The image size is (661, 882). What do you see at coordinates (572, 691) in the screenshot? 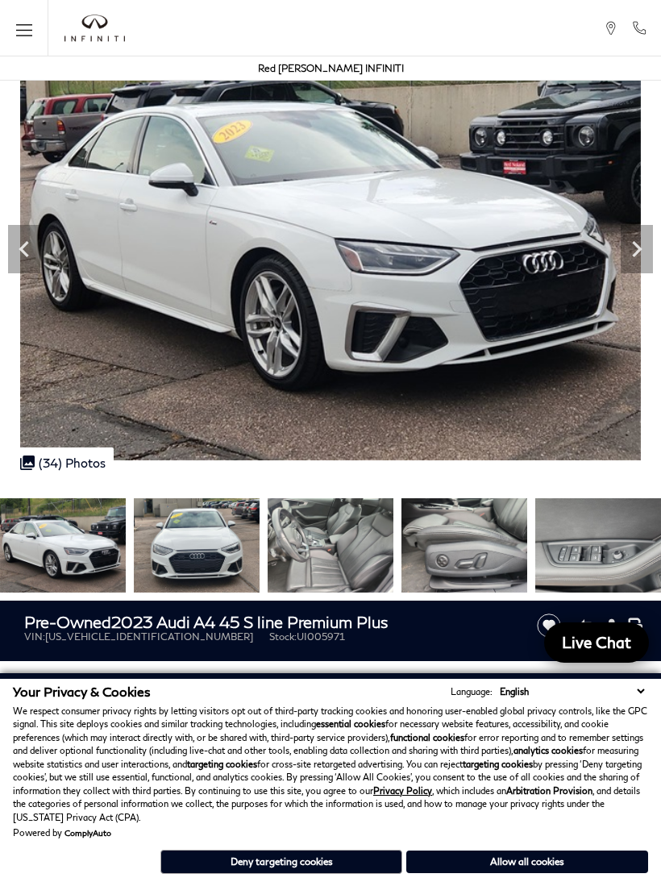
I see `select: Language Select` at bounding box center [572, 691].